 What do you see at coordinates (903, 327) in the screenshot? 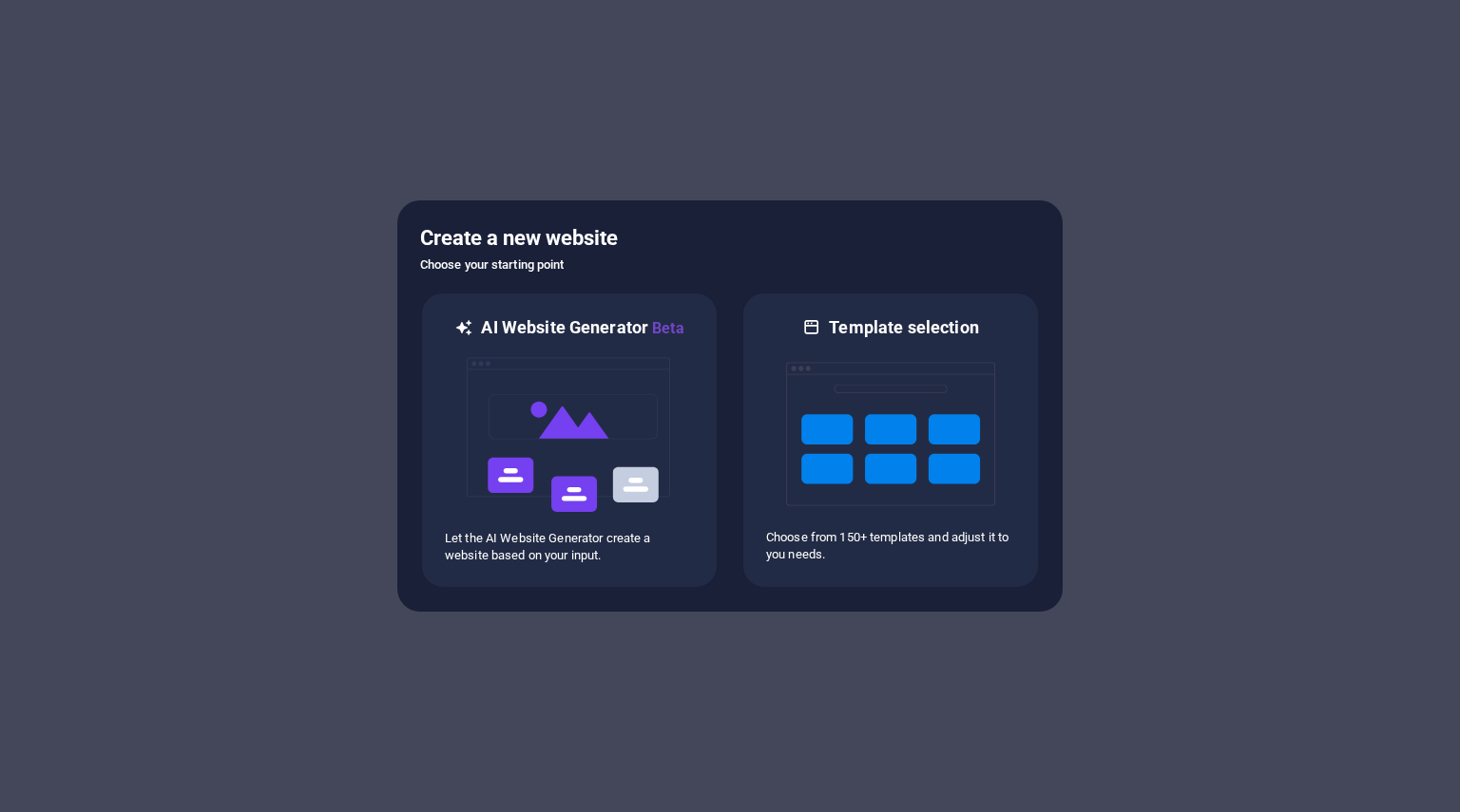
I see `h6: Template selection` at bounding box center [903, 327].